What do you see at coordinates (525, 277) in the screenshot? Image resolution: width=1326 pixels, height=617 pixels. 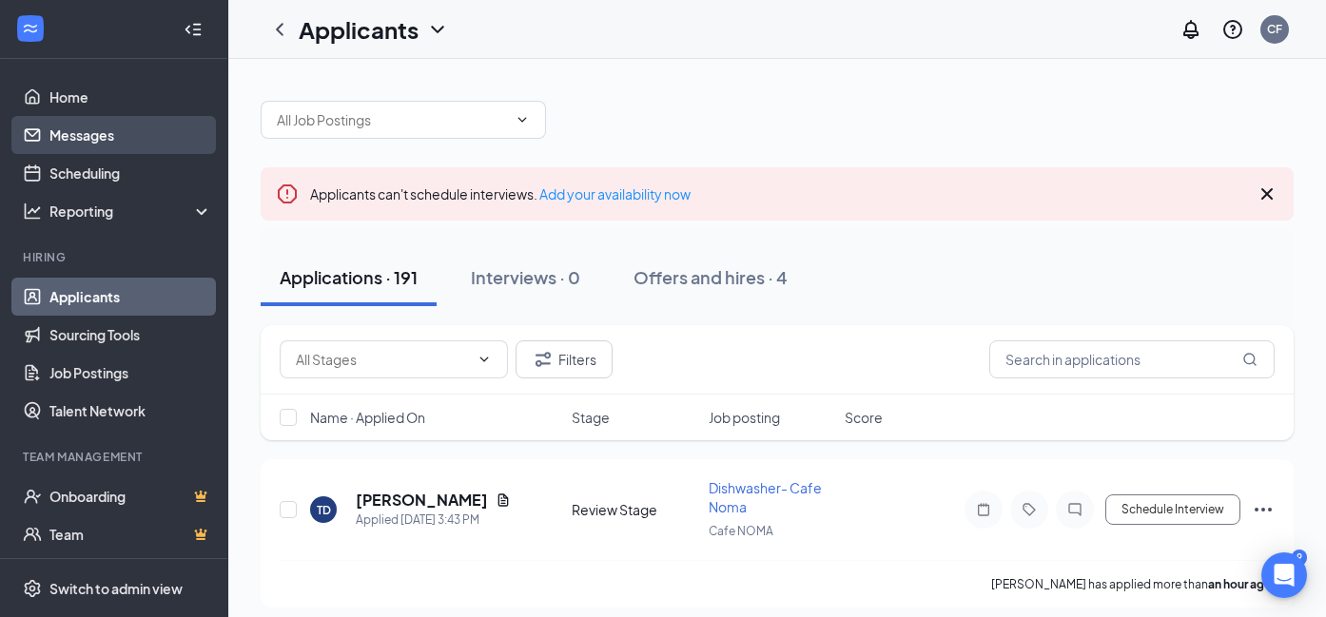 I see `div: Interviews · 0` at bounding box center [525, 277].